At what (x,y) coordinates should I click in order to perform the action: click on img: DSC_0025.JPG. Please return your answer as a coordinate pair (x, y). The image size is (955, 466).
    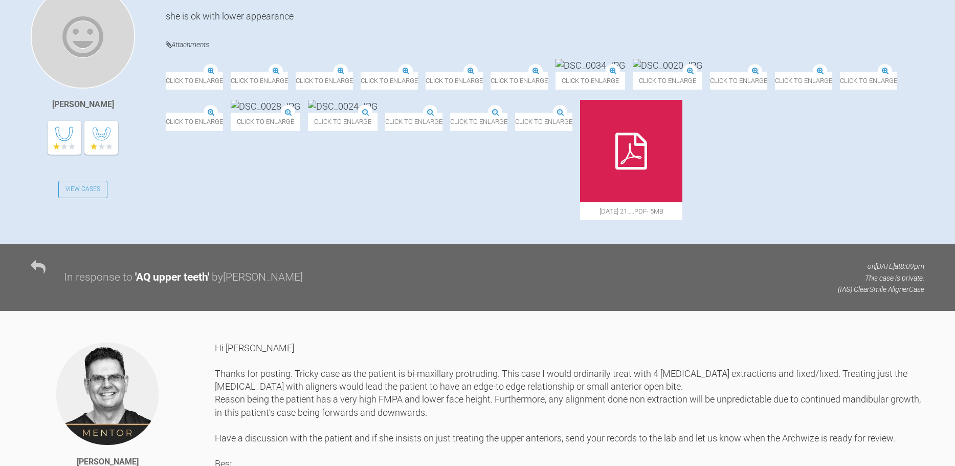
    Looking at the image, I should click on (875, 65).